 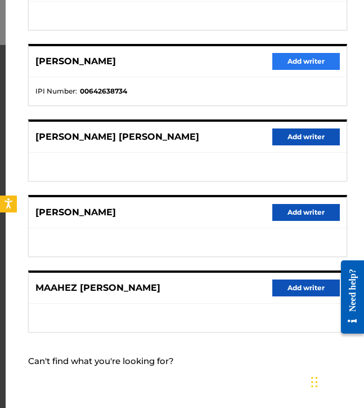 I want to click on strong: 00642638734, so click(x=104, y=91).